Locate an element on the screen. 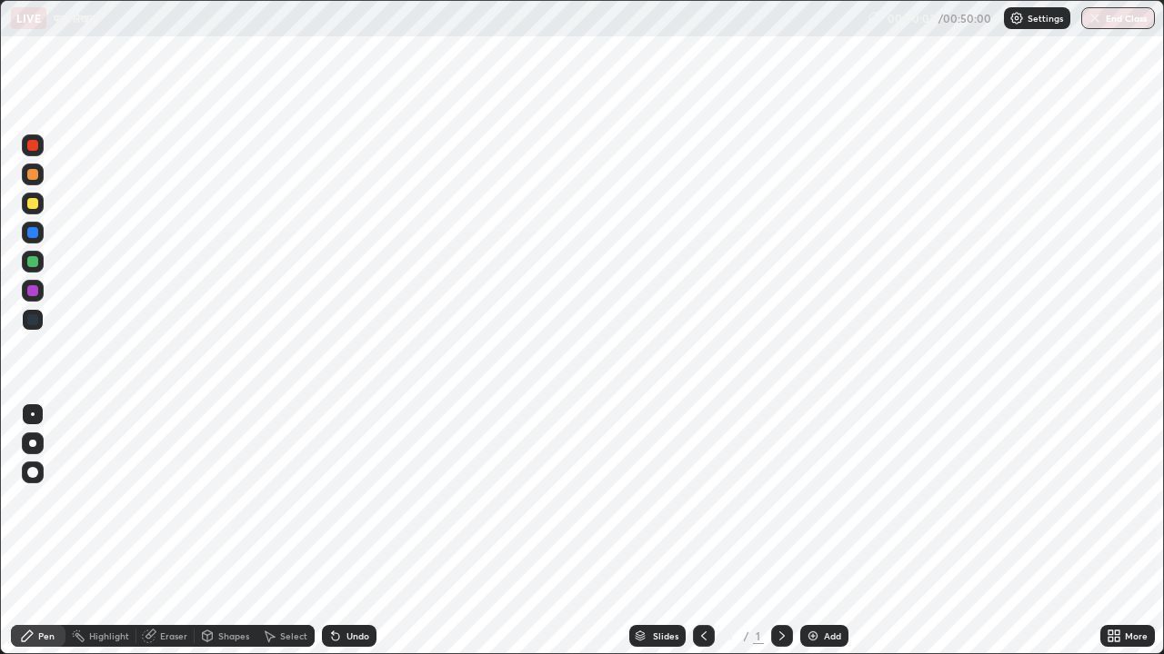 The height and width of the screenshot is (654, 1164). p: Settings is located at coordinates (1044, 18).